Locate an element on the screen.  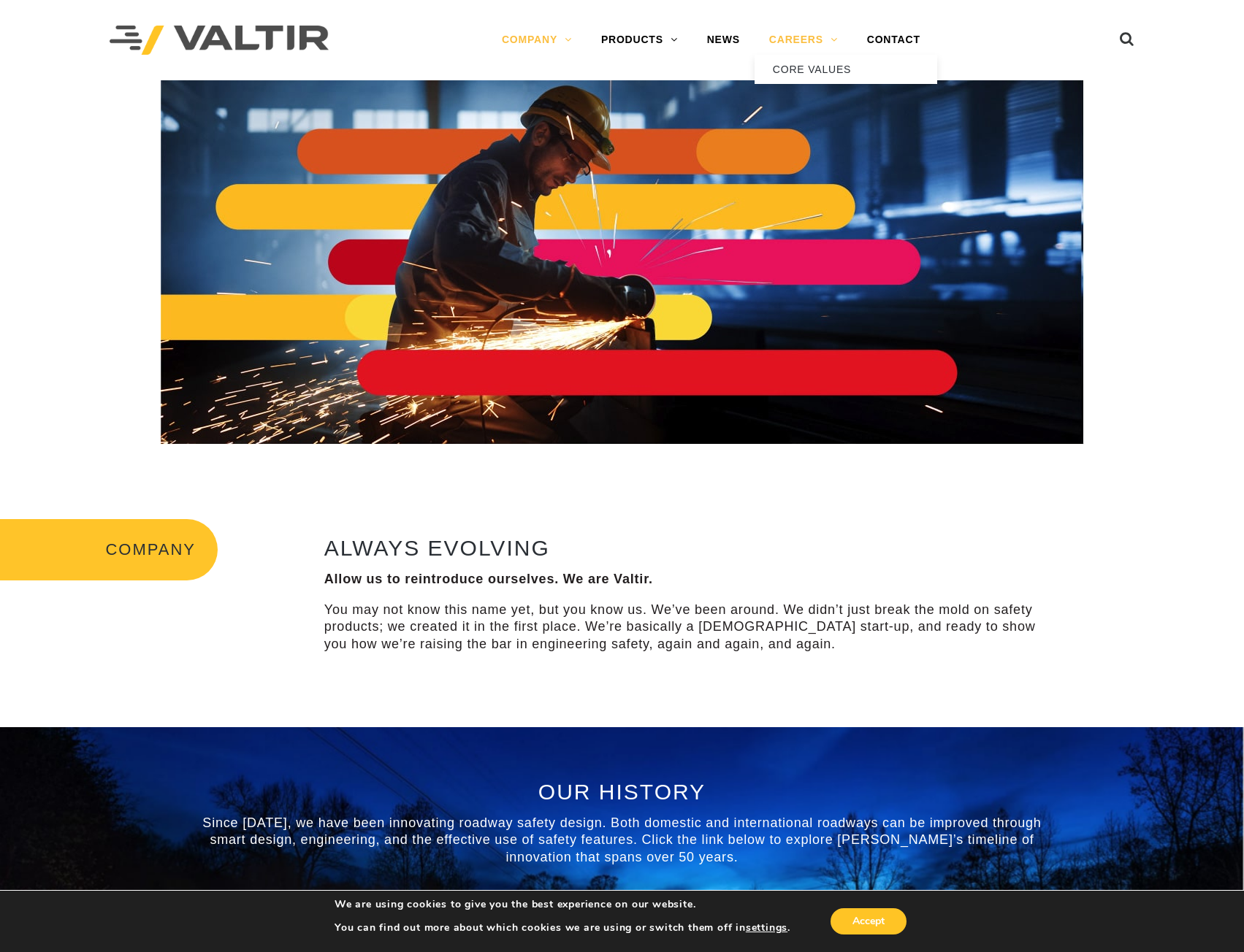
h2: ALWAYS EVOLVING is located at coordinates (684, 548).